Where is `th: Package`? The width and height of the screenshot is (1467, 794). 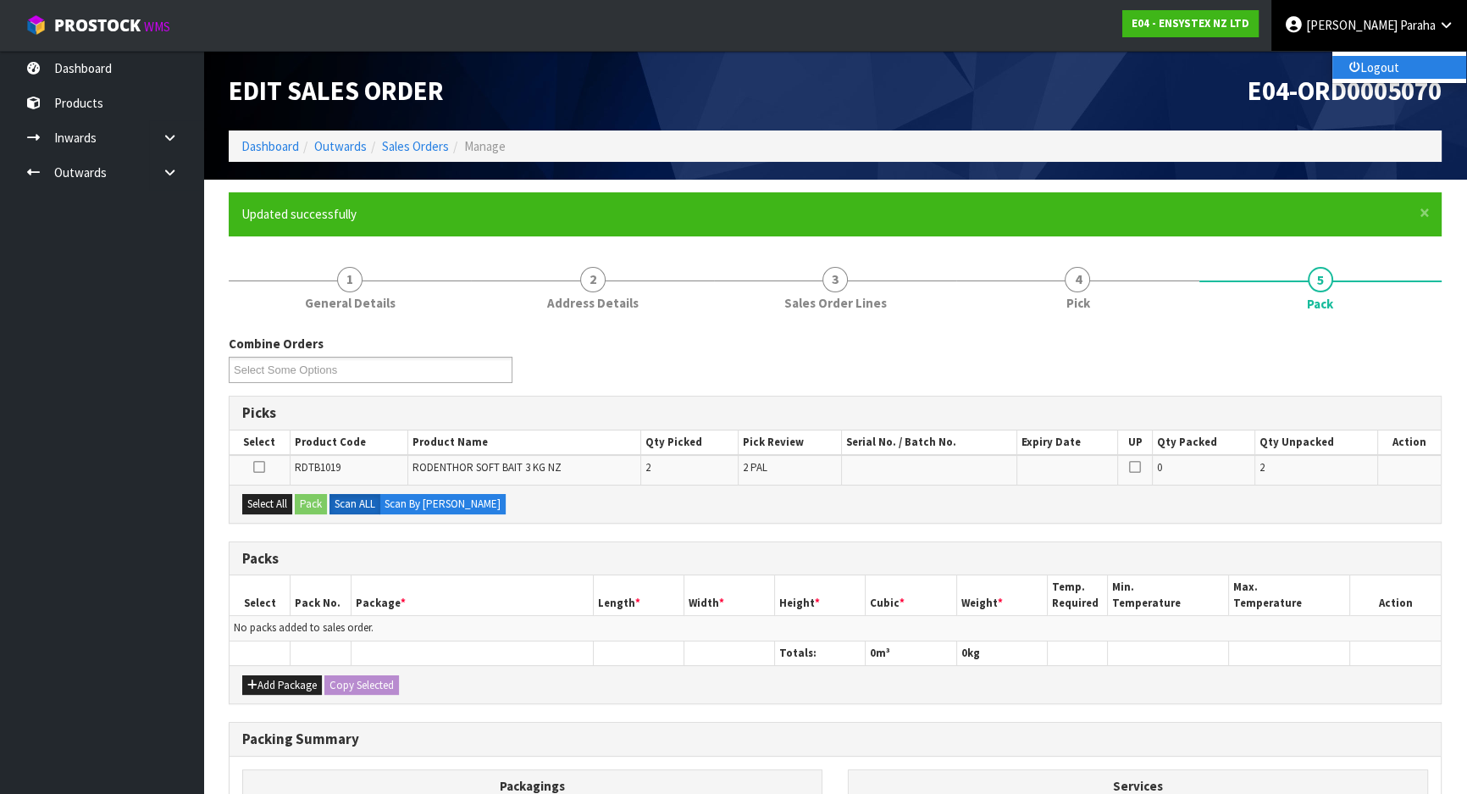
th: Package is located at coordinates (472, 595).